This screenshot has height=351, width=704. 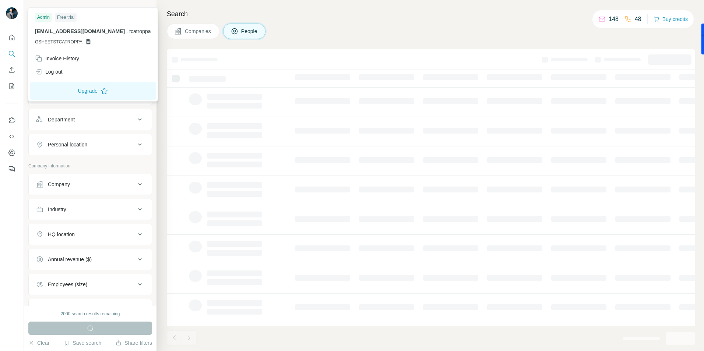 What do you see at coordinates (39, 343) in the screenshot?
I see `button: Clear` at bounding box center [39, 343].